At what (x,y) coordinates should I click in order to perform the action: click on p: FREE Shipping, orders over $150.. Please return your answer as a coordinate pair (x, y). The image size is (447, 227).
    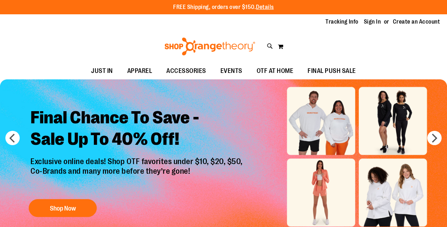
    Looking at the image, I should click on (223, 7).